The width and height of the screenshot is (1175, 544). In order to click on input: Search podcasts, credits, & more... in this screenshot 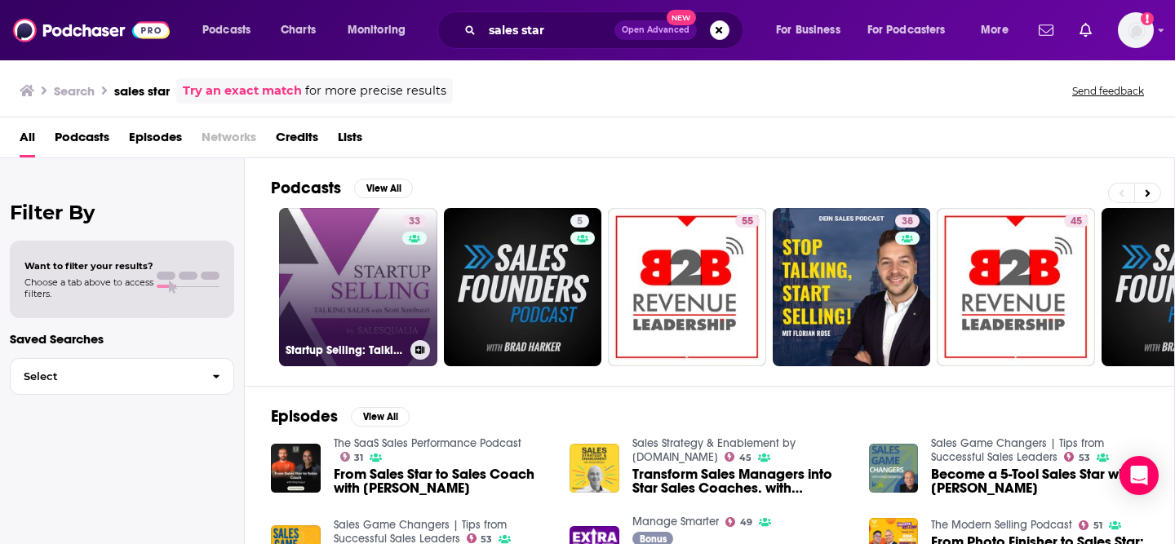, I will do `click(548, 30)`.